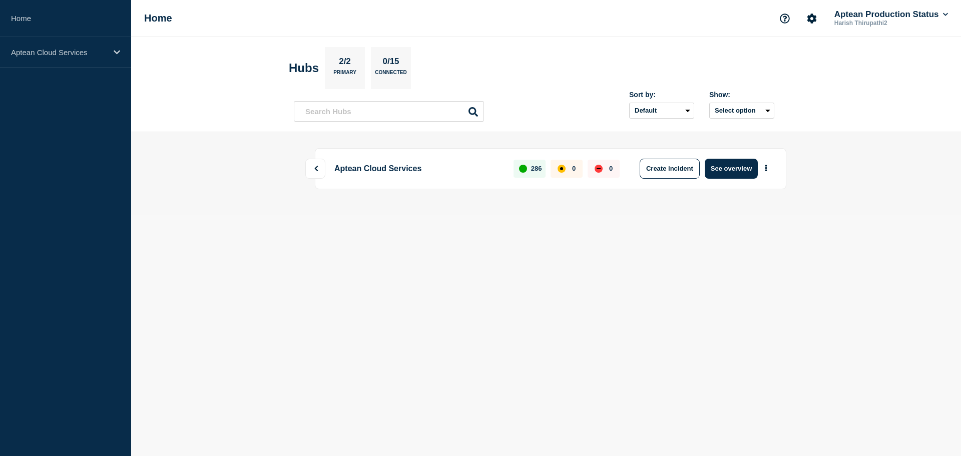 Image resolution: width=961 pixels, height=456 pixels. What do you see at coordinates (741, 111) in the screenshot?
I see `button: Select option` at bounding box center [741, 111].